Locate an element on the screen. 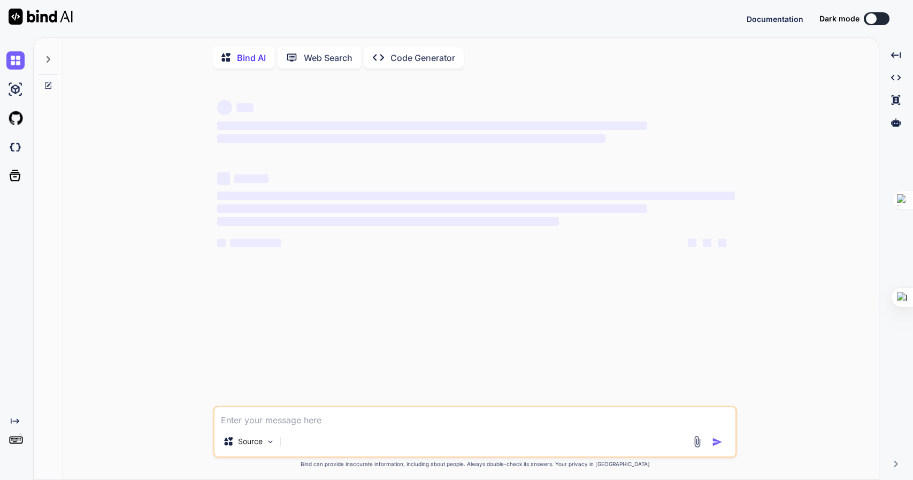 This screenshot has height=480, width=913. img: attachment is located at coordinates (697, 441).